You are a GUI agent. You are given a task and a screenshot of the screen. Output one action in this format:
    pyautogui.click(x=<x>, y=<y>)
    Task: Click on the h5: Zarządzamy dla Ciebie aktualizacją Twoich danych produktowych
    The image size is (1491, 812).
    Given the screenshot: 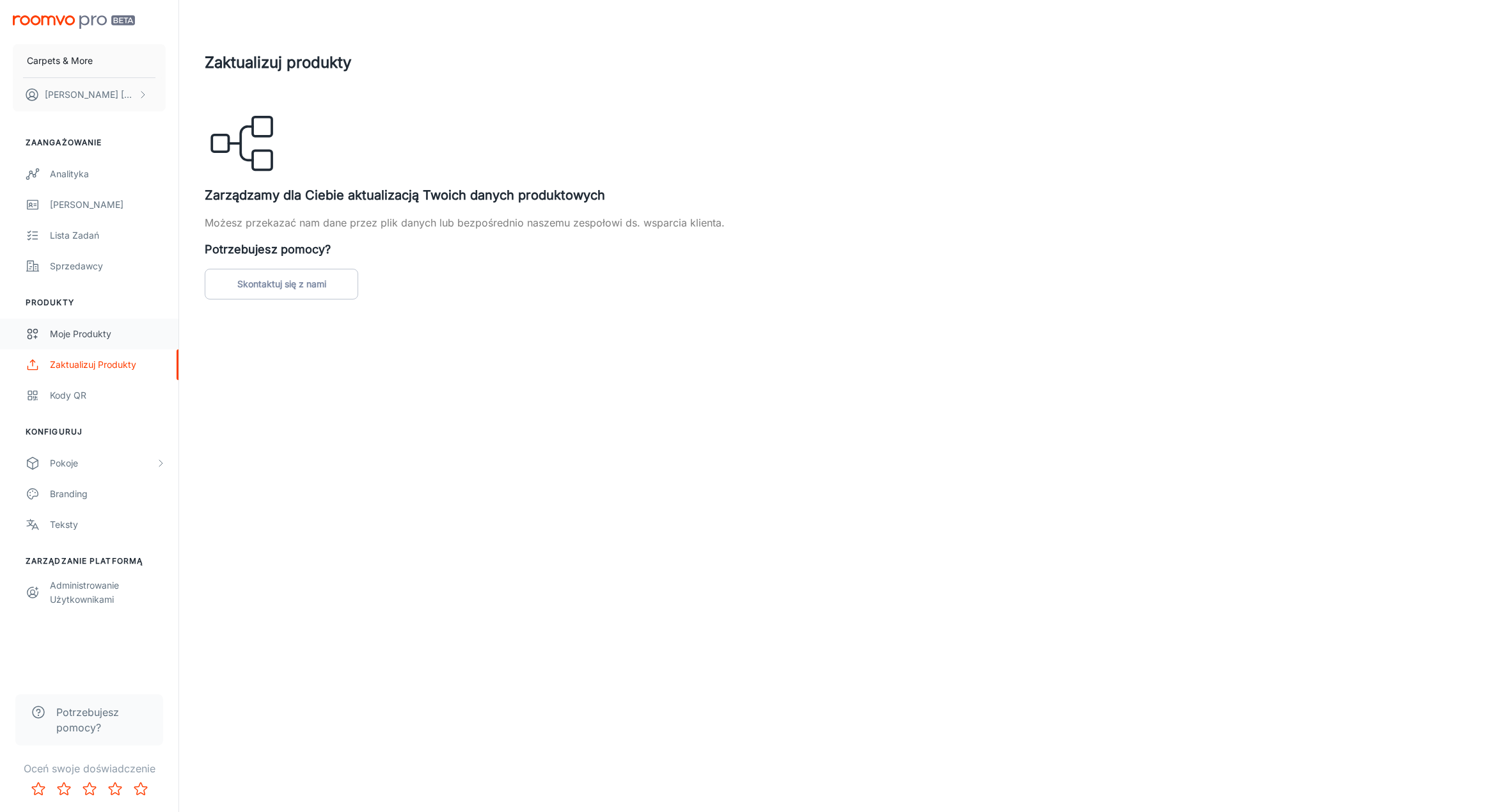 What is the action you would take?
    pyautogui.click(x=835, y=195)
    